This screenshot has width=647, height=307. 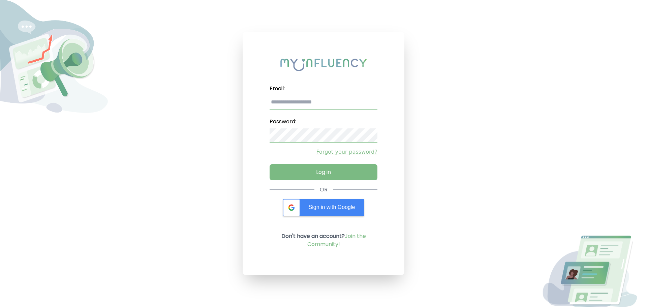 What do you see at coordinates (324, 122) in the screenshot?
I see `label: Password:` at bounding box center [324, 122].